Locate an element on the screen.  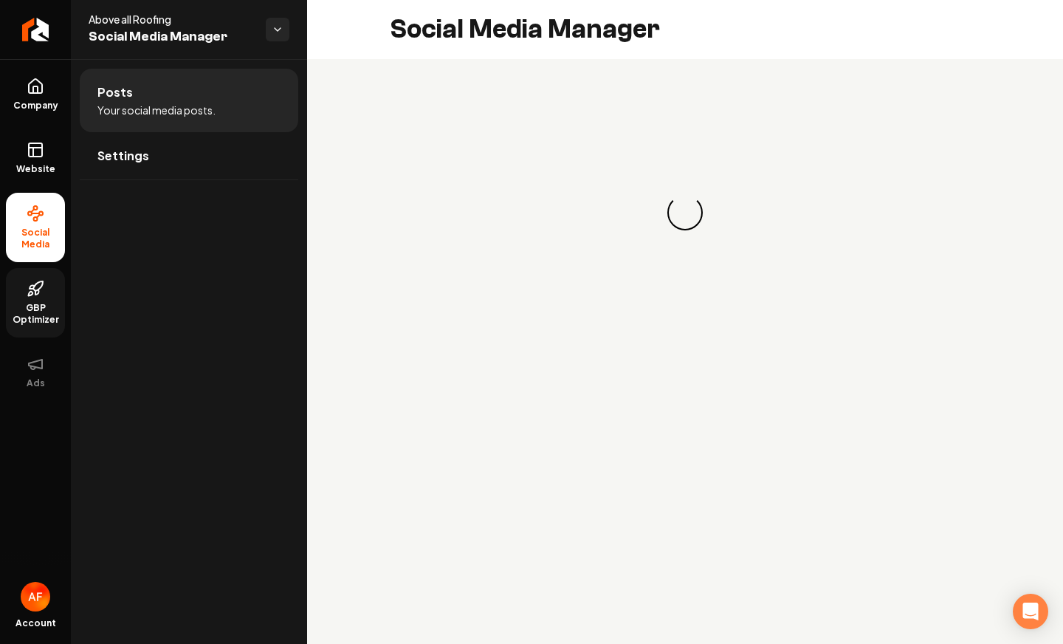
a: Settings is located at coordinates (189, 156).